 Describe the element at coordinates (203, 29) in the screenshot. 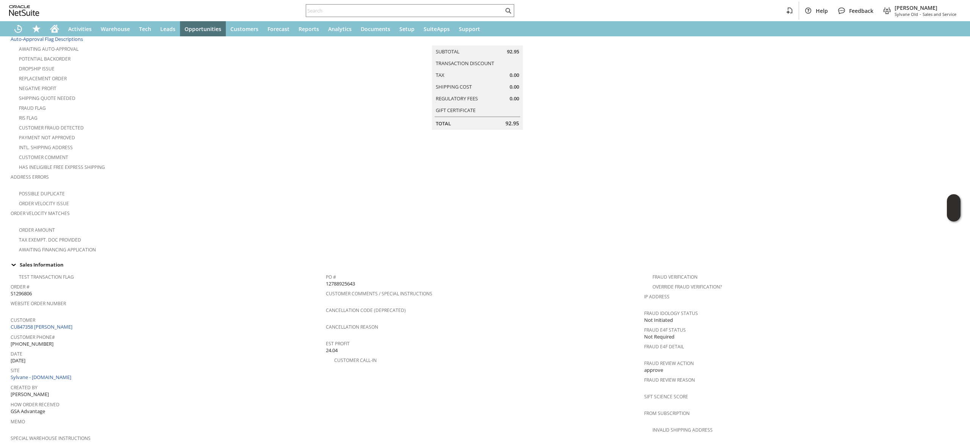

I see `a: Opportunities` at that location.